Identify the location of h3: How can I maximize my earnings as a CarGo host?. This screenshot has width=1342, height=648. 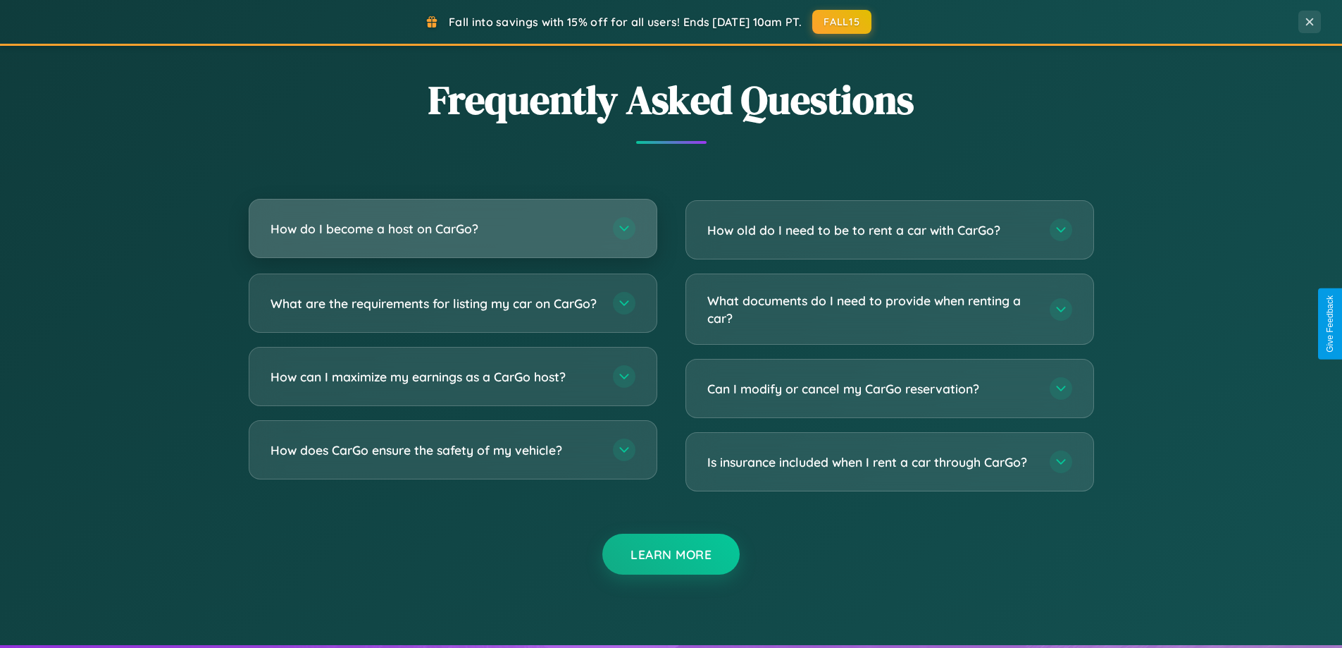
(435, 376).